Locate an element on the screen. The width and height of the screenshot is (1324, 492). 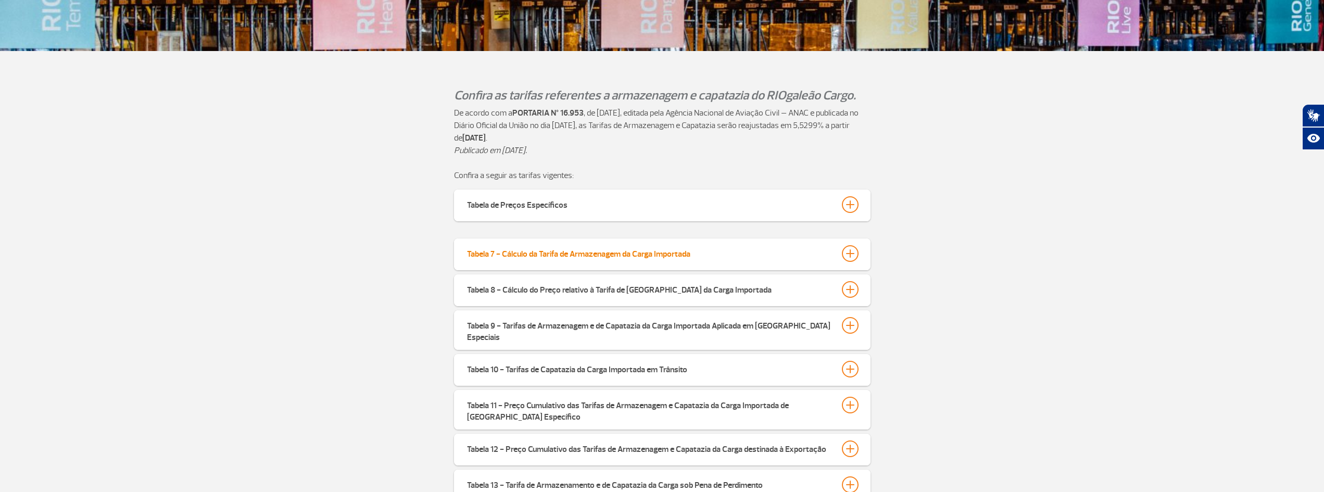
div: Plugin de acessibilidade da Hand Talk. is located at coordinates (1313, 127).